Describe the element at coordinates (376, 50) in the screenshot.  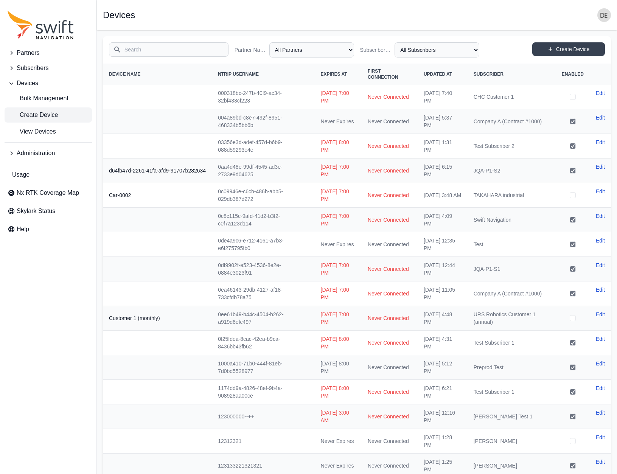
I see `label: Subscriber Name` at that location.